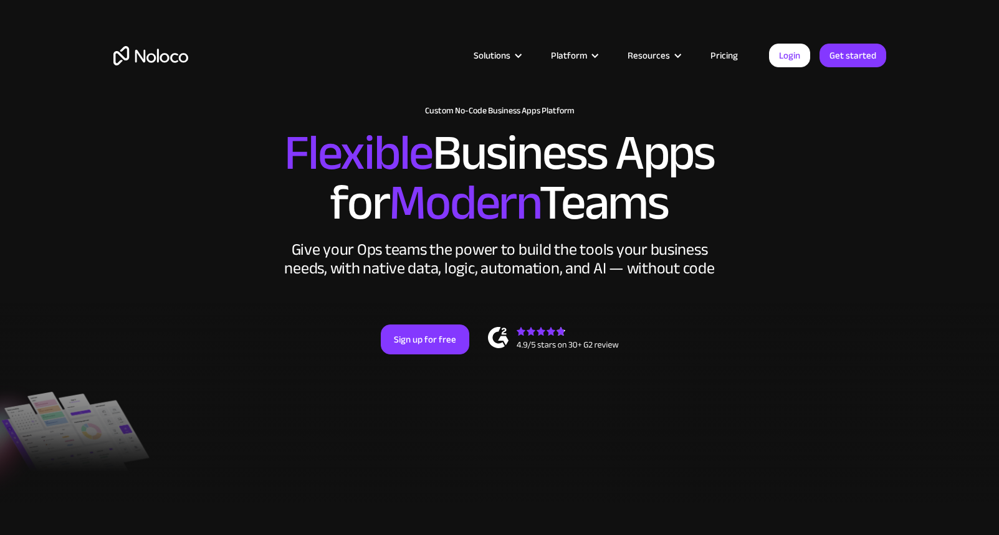 The image size is (999, 535). Describe the element at coordinates (724, 55) in the screenshot. I see `a: Pricing` at that location.